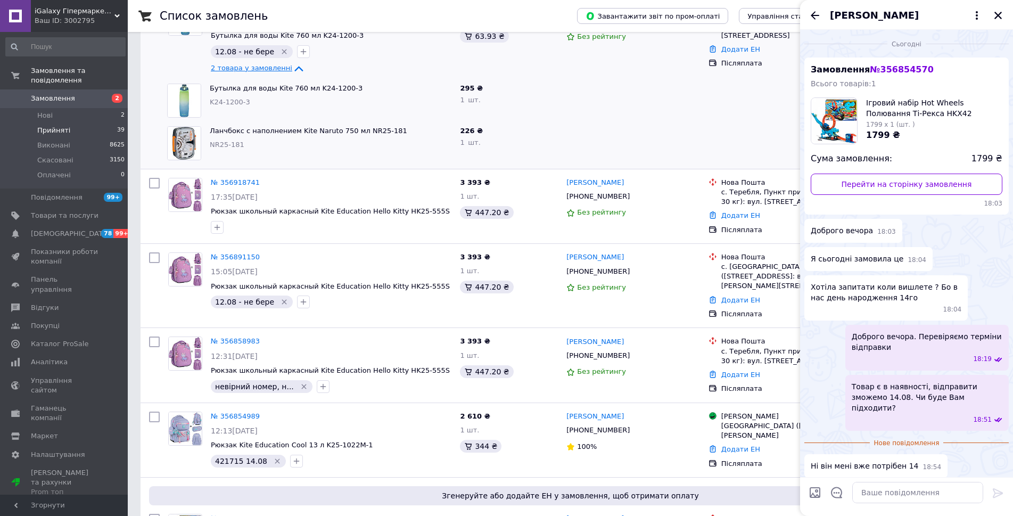 The image size is (1013, 516). What do you see at coordinates (227, 144) in the screenshot?
I see `span: NR25-181` at bounding box center [227, 144].